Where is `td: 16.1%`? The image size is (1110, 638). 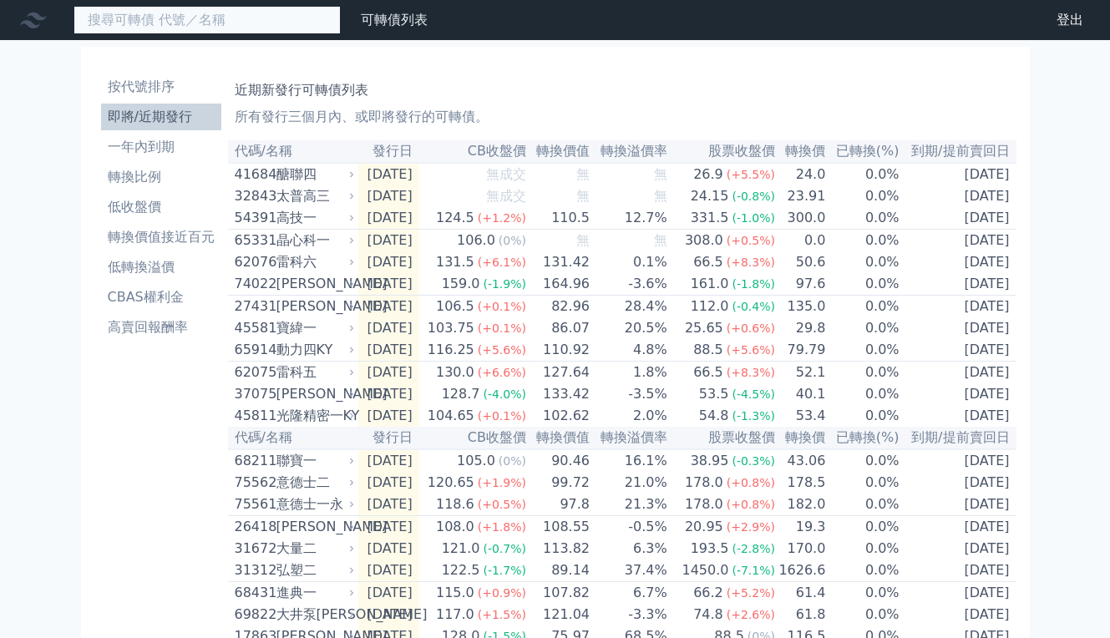
td: 16.1% is located at coordinates (629, 460).